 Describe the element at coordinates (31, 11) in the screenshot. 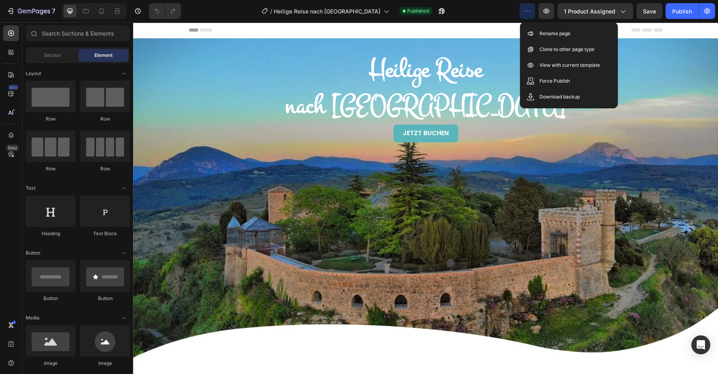

I see `button: 7` at that location.